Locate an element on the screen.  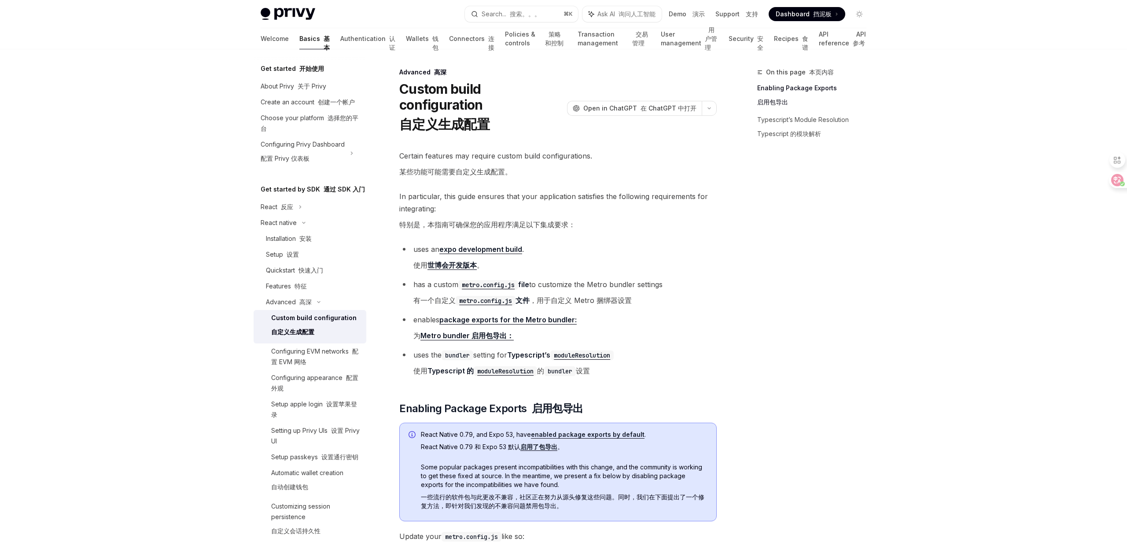
font: 策略和控制 is located at coordinates (554, 38).